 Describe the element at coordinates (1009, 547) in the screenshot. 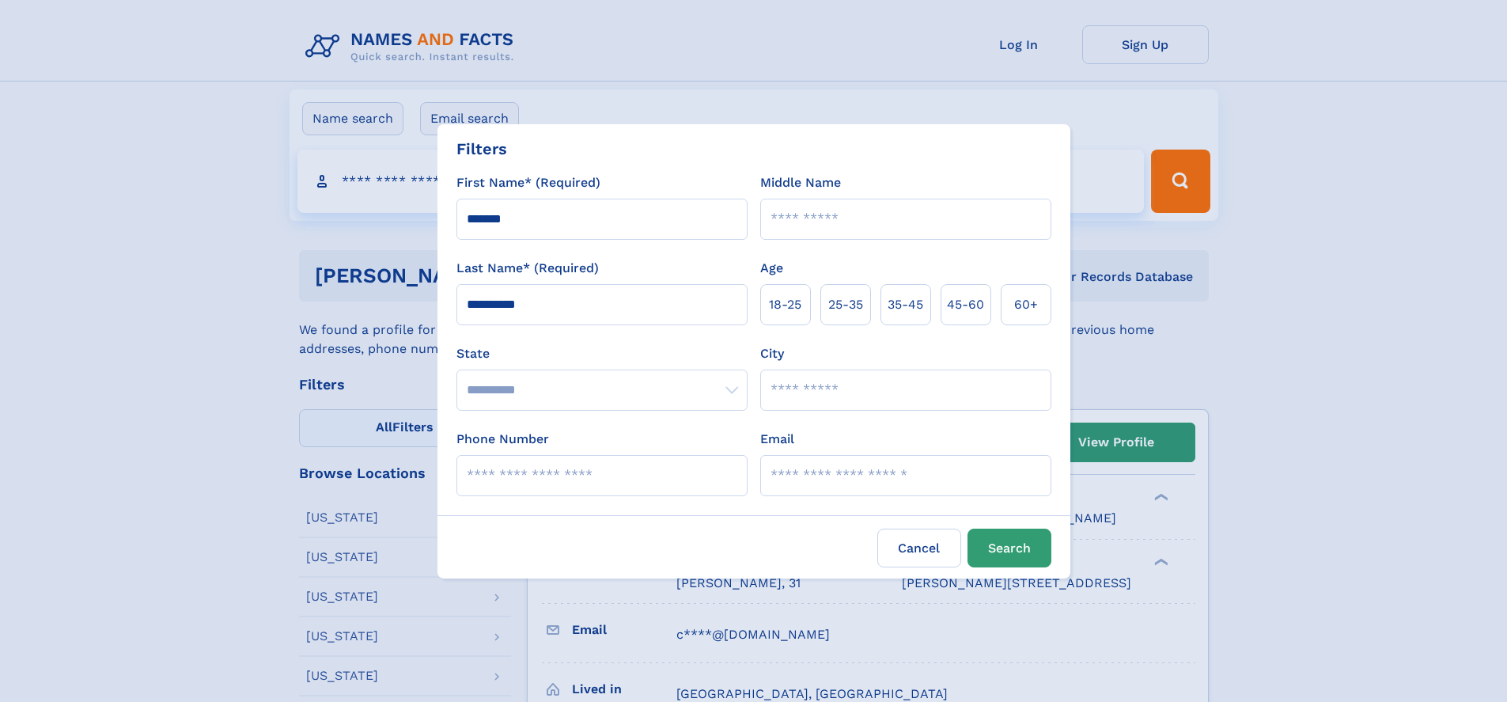

I see `button: Search` at that location.